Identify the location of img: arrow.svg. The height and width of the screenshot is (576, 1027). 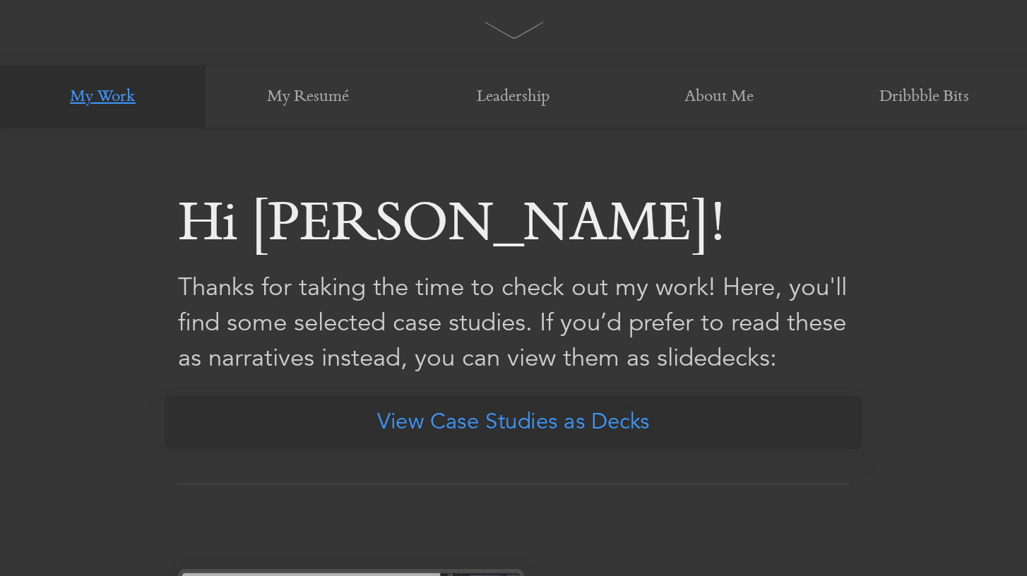
(514, 30).